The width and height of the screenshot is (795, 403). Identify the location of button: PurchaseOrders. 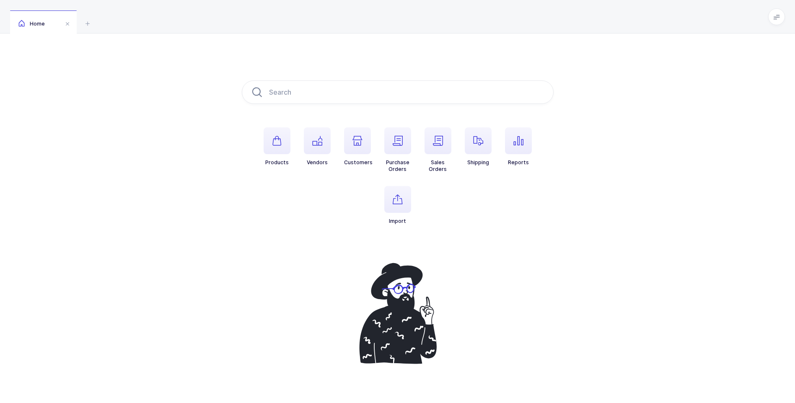
(398, 150).